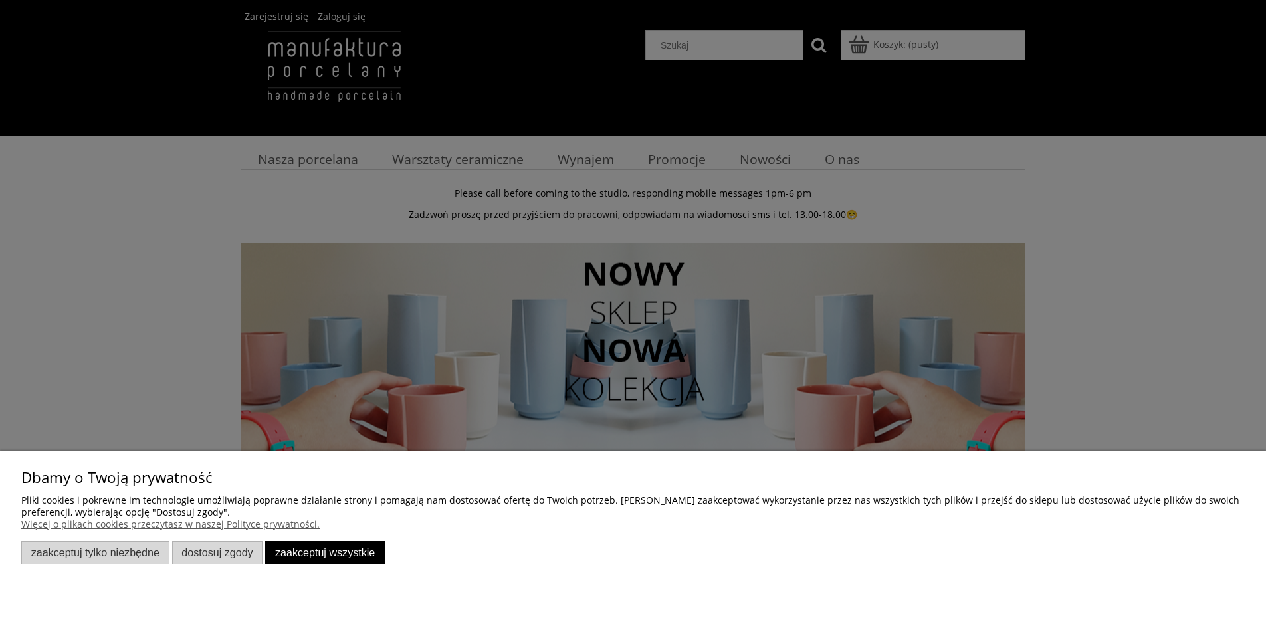  Describe the element at coordinates (633, 507) in the screenshot. I see `p: Pliki cookies i pokrewne im technologie umożliwiają poprawne działanie strony i pomagają nam dost...` at that location.